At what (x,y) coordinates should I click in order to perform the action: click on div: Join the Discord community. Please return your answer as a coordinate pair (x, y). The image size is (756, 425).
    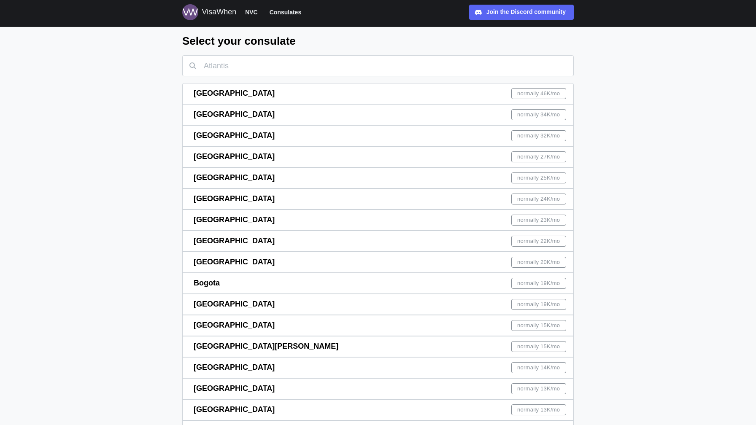
    Looking at the image, I should click on (526, 12).